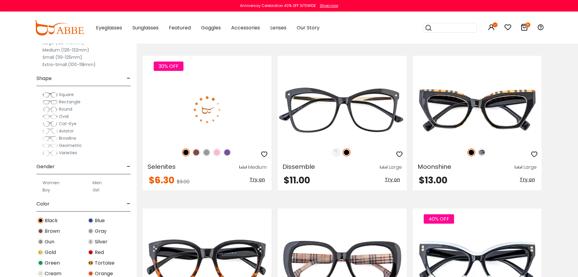  I want to click on label: Medium (126-132mm), so click(66, 50).